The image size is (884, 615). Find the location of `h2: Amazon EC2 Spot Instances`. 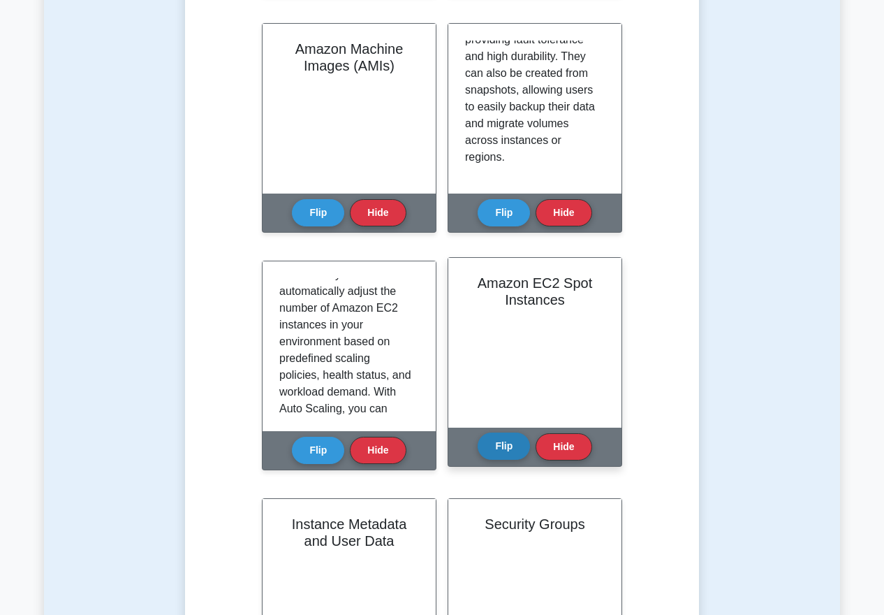

h2: Amazon EC2 Spot Instances is located at coordinates (535, 291).